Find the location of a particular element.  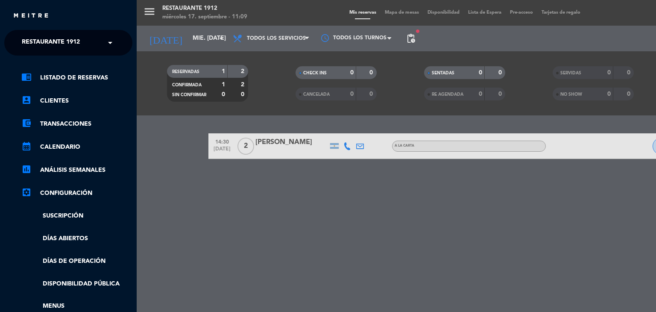

i: chrome_reader_mode is located at coordinates (26, 77).